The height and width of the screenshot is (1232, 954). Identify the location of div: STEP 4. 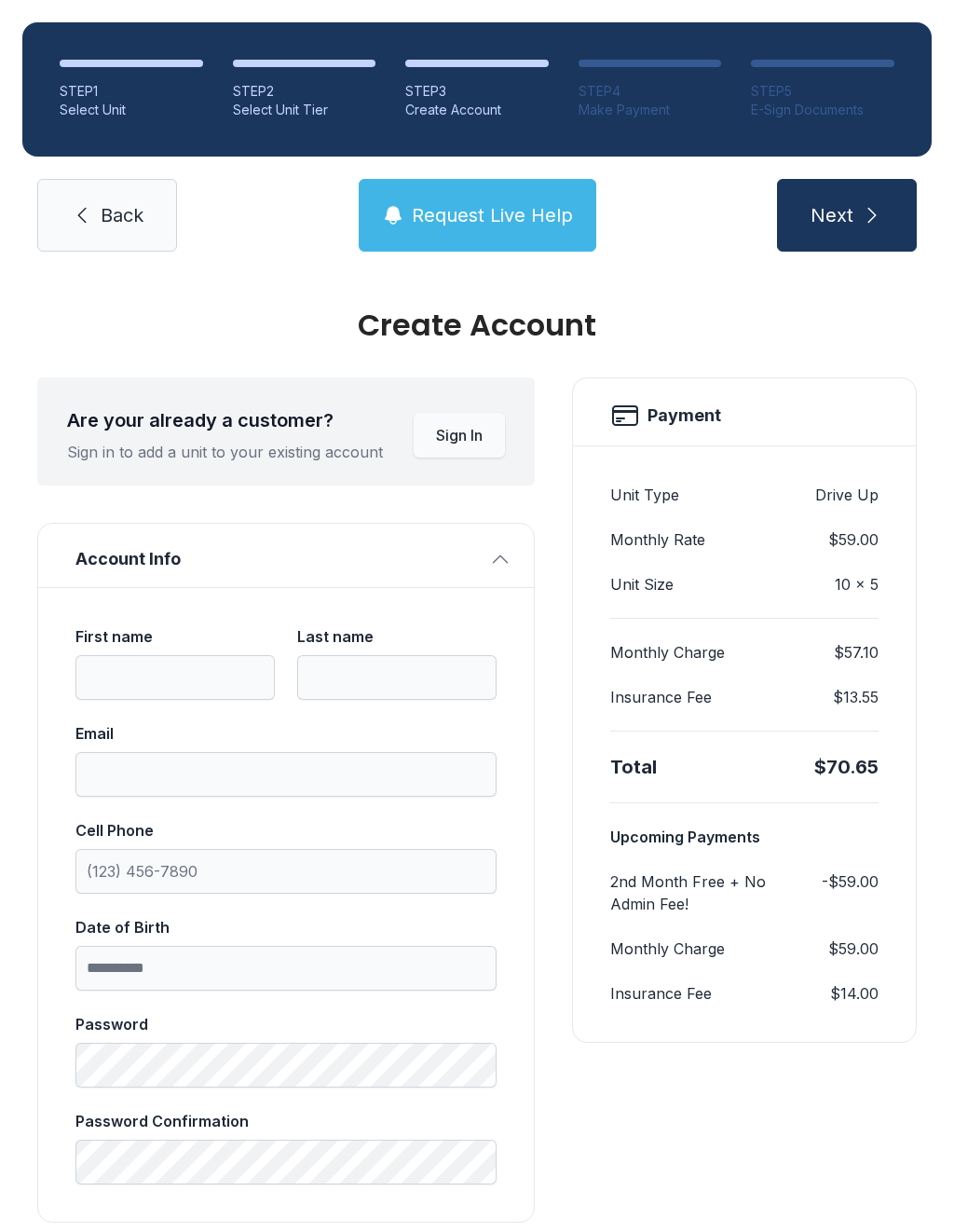
(650, 91).